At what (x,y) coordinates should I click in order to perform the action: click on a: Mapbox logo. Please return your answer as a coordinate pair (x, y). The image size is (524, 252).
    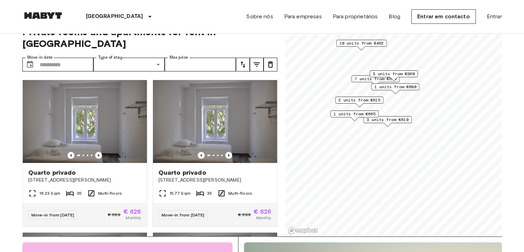
    Looking at the image, I should click on (303, 230).